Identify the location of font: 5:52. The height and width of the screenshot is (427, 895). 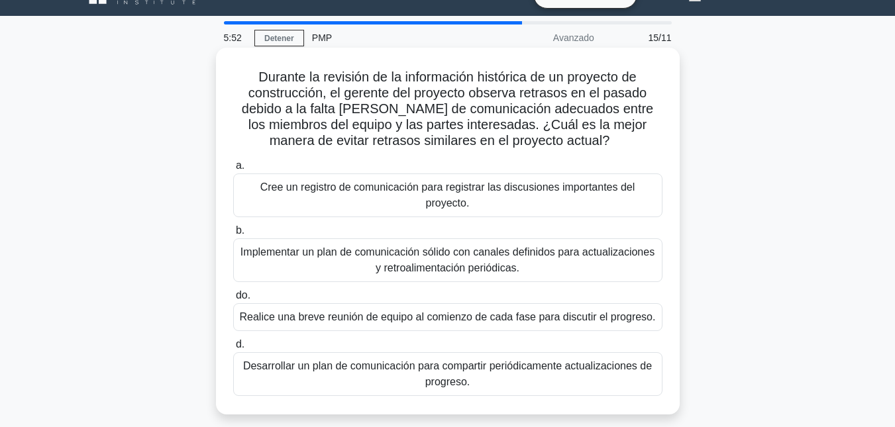
(233, 38).